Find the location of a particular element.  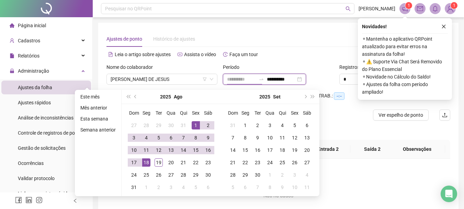

div: 30 is located at coordinates (208, 175).